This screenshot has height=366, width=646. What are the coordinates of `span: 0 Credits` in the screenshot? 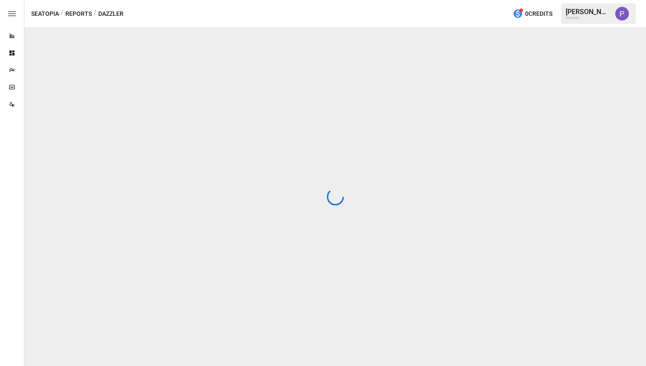 It's located at (539, 14).